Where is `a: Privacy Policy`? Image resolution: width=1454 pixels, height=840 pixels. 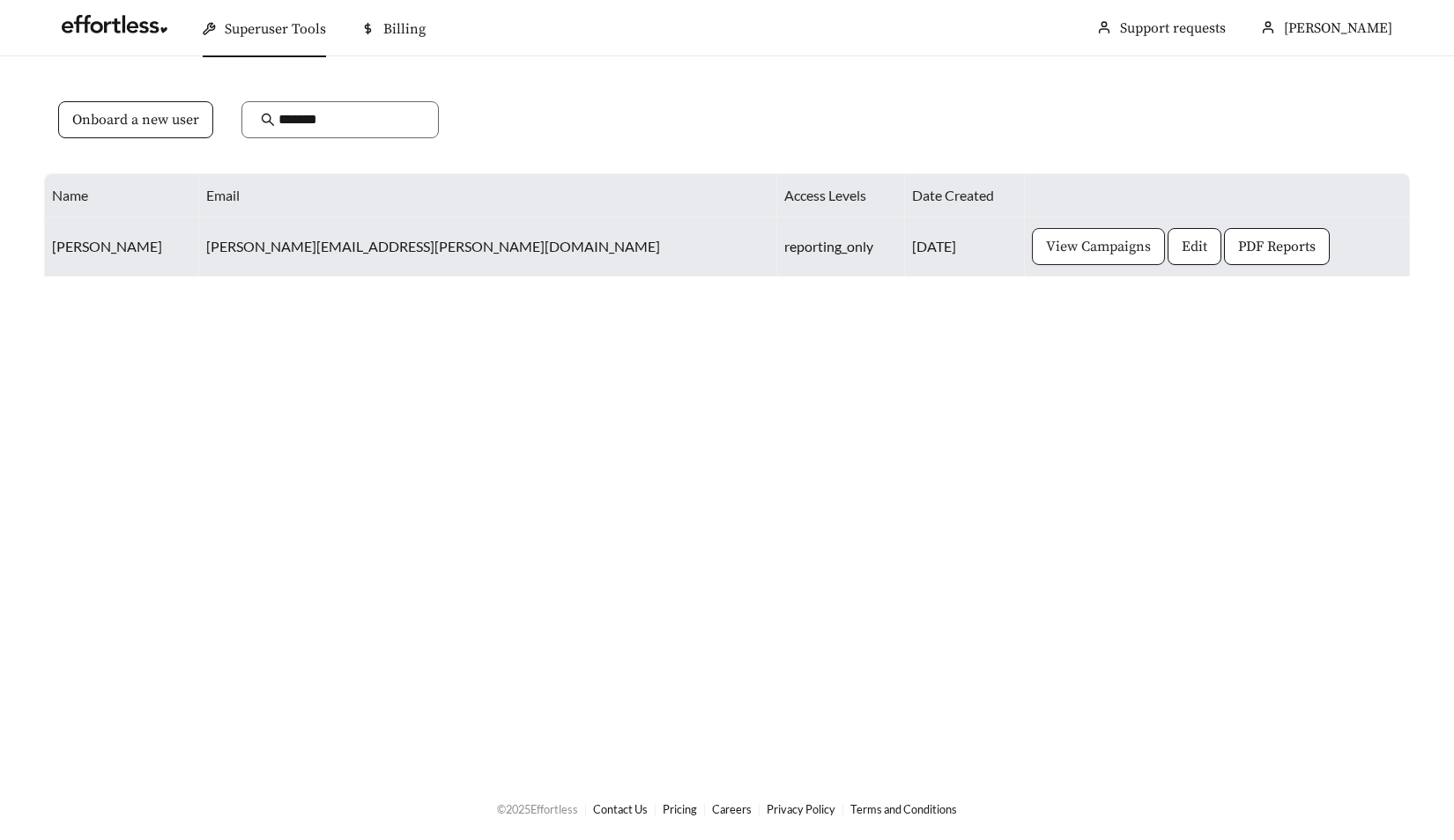 a: Privacy Policy is located at coordinates (801, 810).